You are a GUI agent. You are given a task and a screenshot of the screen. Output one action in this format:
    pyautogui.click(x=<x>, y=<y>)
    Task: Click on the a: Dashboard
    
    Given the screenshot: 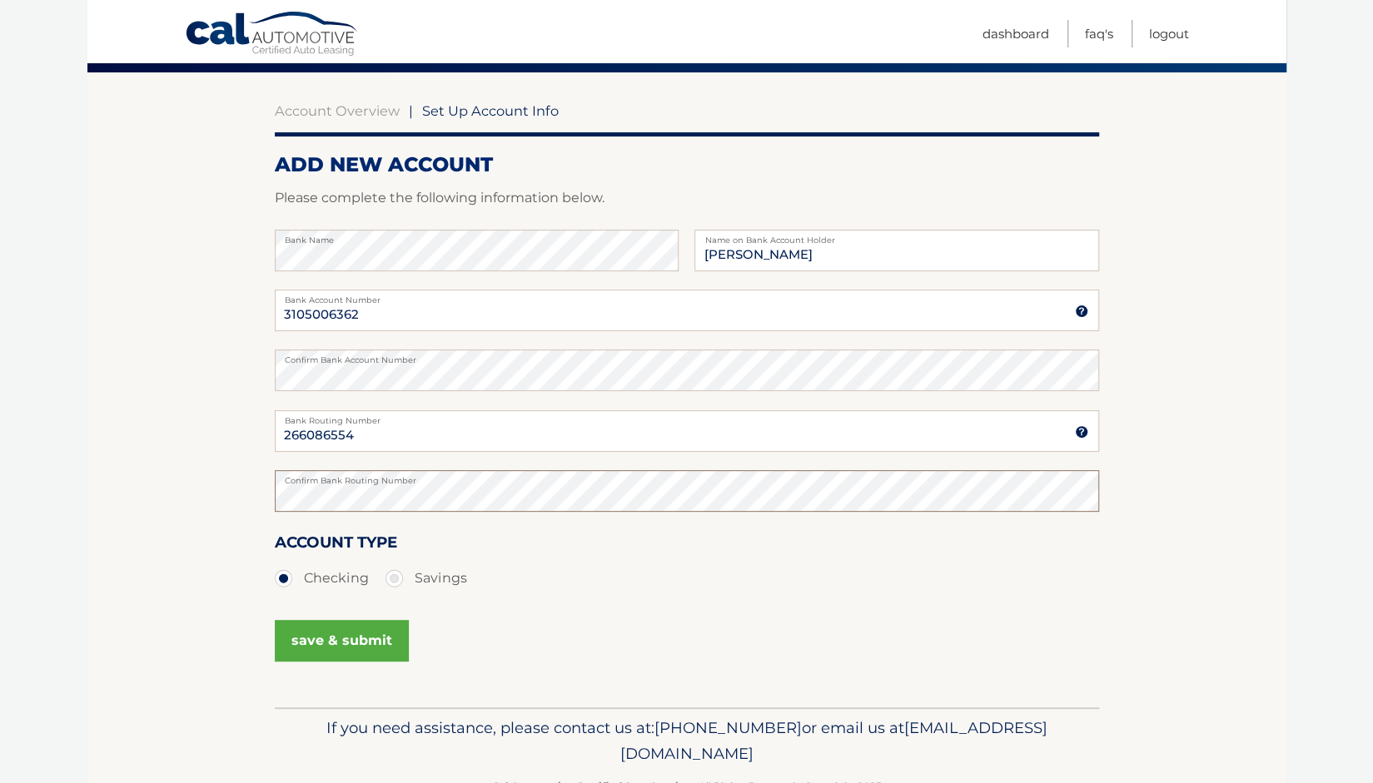 What is the action you would take?
    pyautogui.click(x=1016, y=33)
    